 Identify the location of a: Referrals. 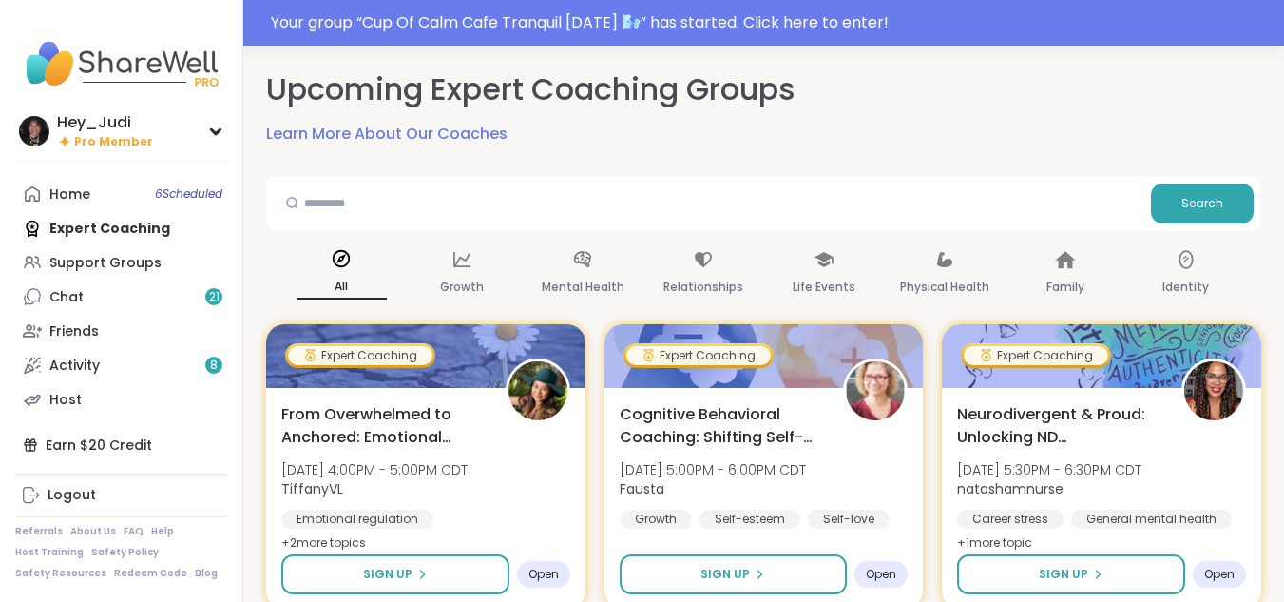
(39, 531).